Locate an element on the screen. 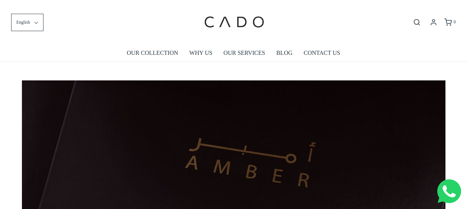 This screenshot has height=209, width=467. button: Open search bar is located at coordinates (417, 22).